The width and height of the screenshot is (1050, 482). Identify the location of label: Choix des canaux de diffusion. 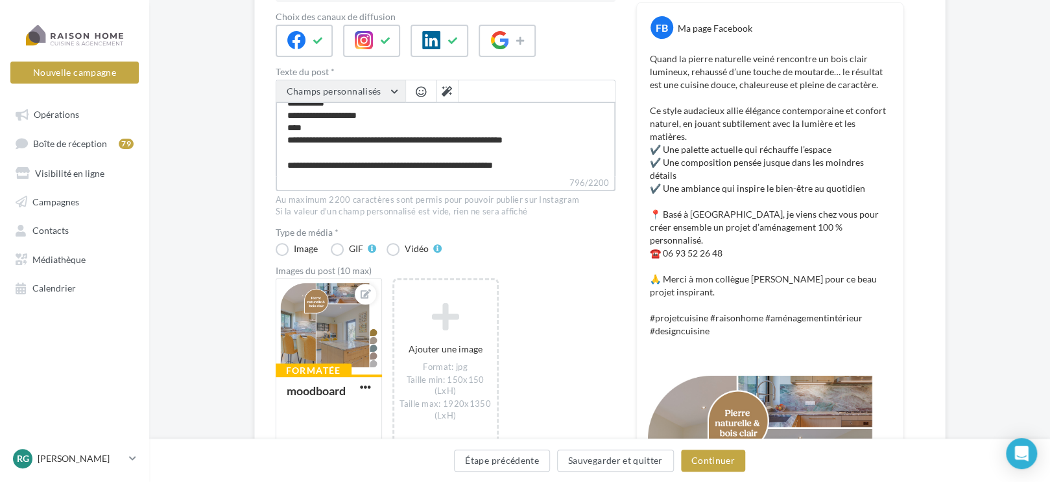
(445, 17).